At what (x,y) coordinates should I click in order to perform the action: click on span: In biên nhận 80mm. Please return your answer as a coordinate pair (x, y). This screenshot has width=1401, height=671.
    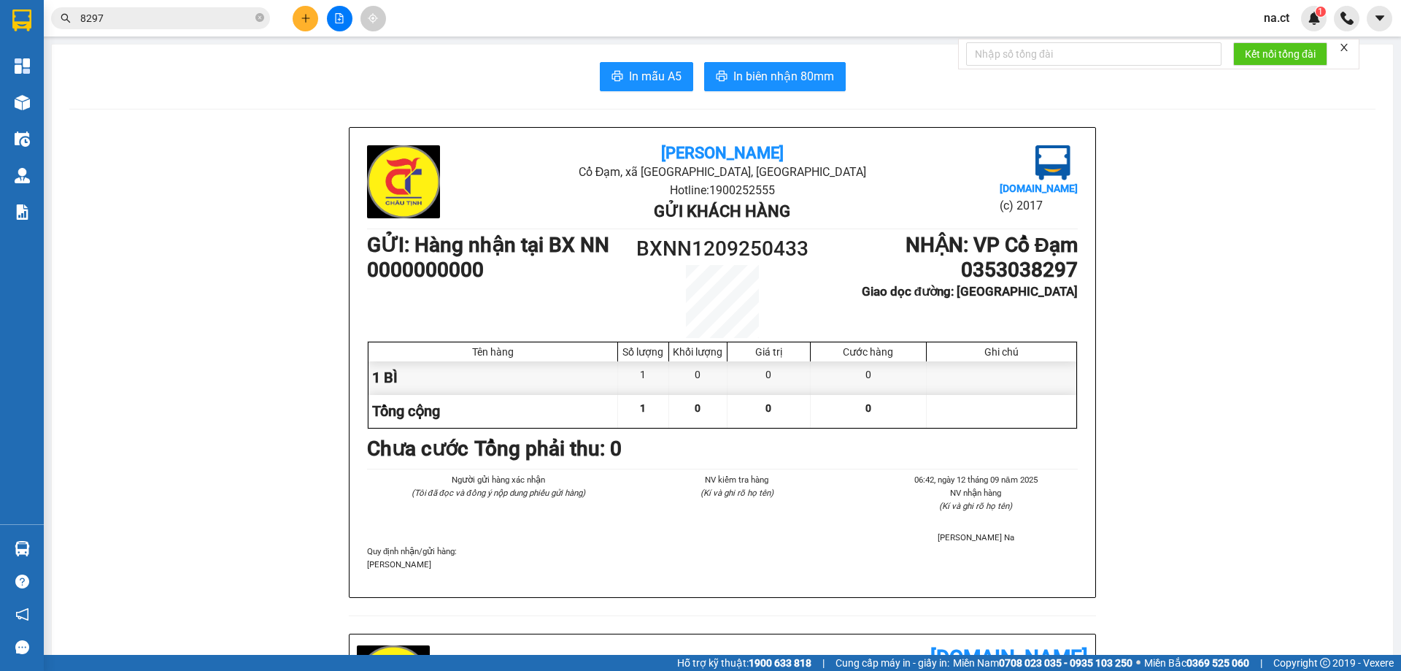
    Looking at the image, I should click on (784, 76).